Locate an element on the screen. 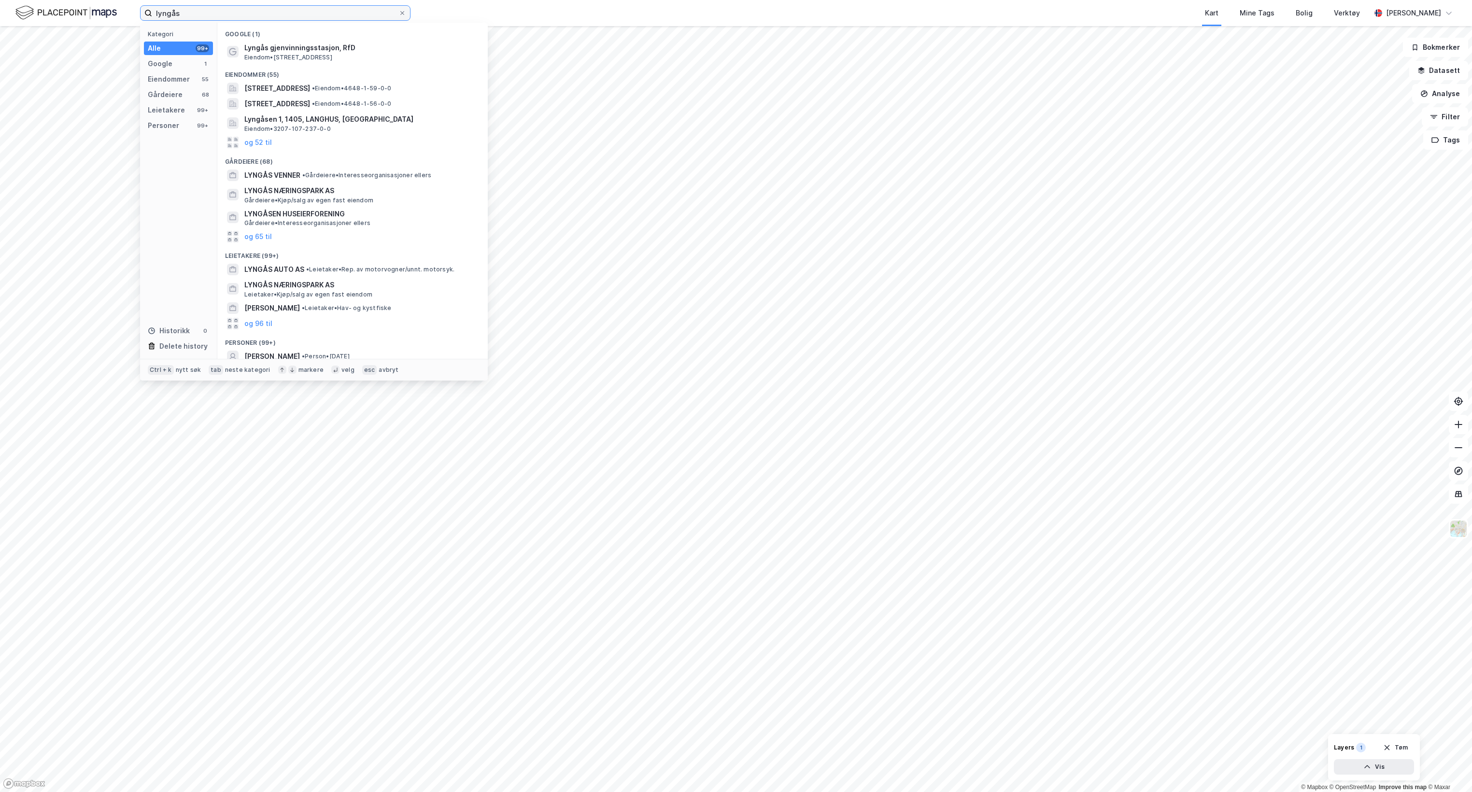  a: Improve this map is located at coordinates (1403, 787).